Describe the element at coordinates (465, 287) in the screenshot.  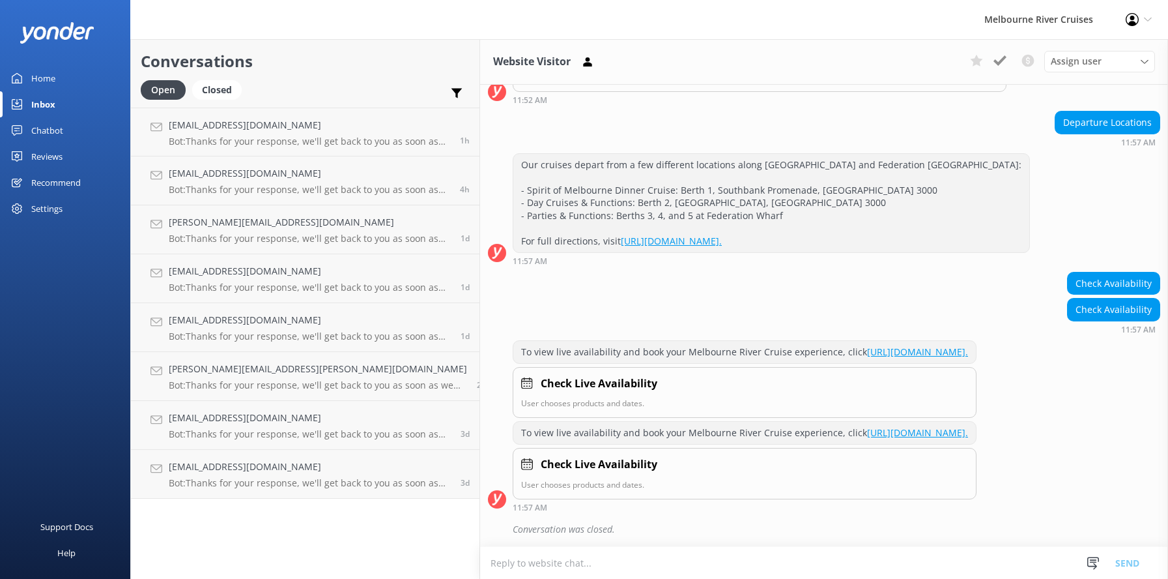
I see `span: Sep 28 2025 03:53am (UTC +10:00) Australia/Sydney` at that location.